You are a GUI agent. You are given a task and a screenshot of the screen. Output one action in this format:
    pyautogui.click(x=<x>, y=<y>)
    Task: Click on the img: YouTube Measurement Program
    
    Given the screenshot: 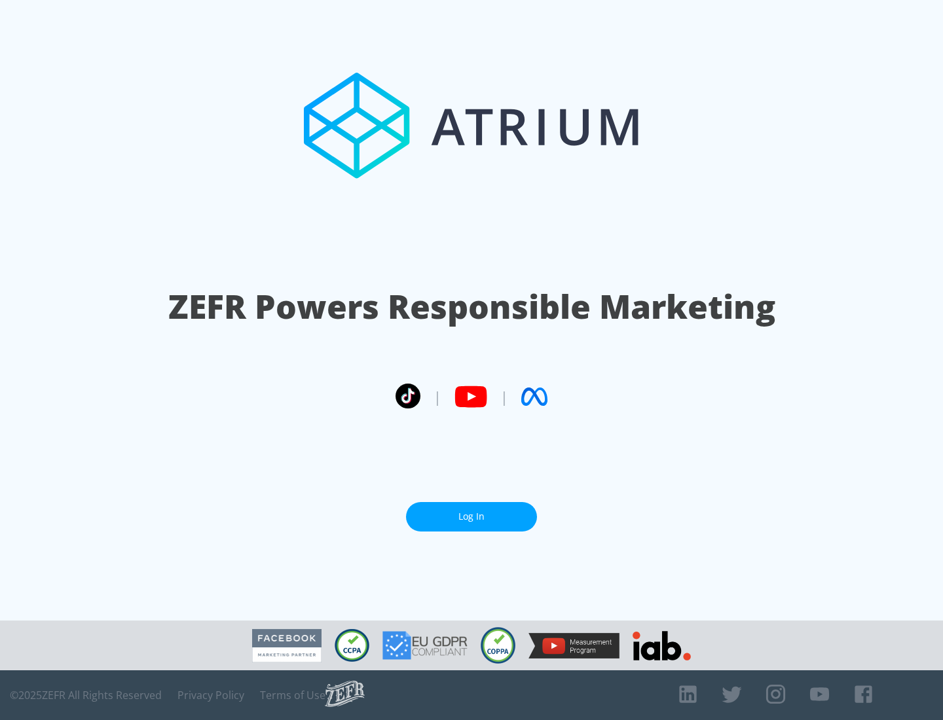 What is the action you would take?
    pyautogui.click(x=574, y=646)
    